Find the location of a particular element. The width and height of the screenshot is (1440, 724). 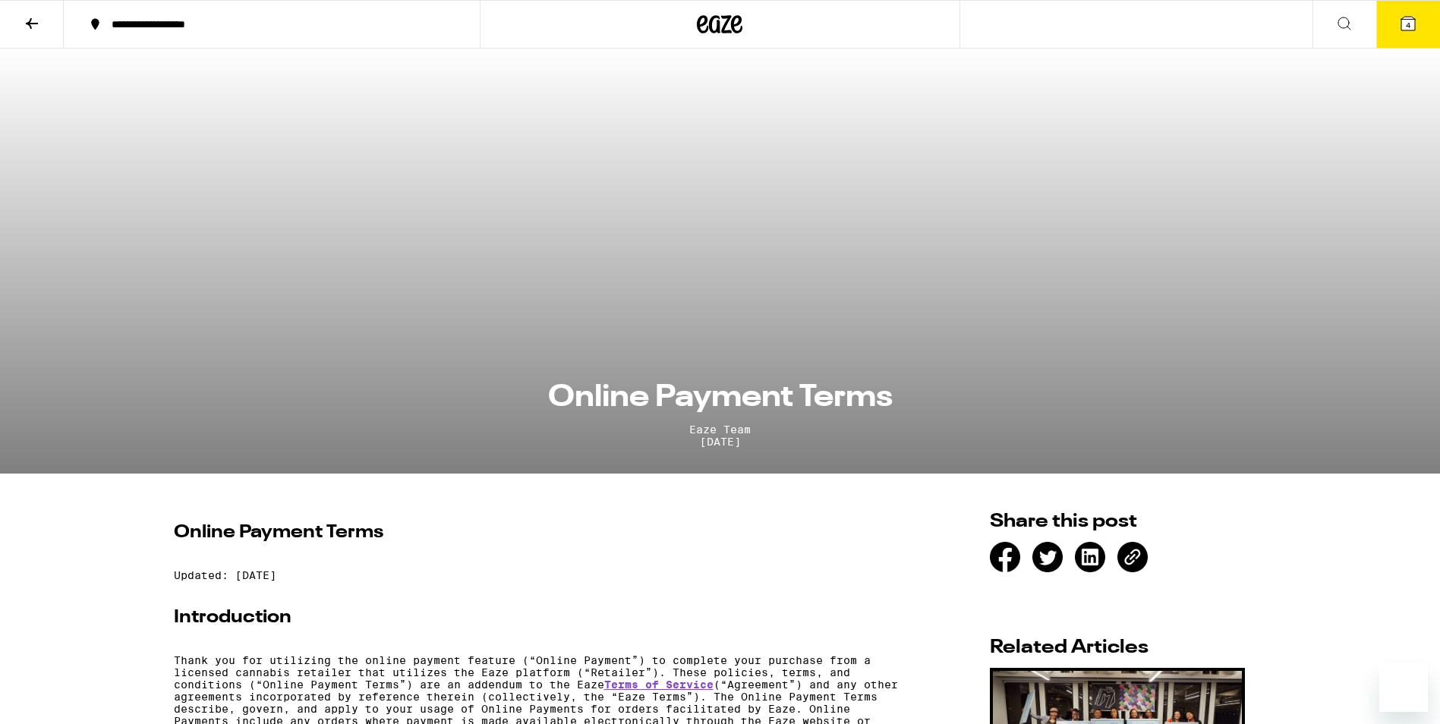

button: 4 is located at coordinates (1408, 24).